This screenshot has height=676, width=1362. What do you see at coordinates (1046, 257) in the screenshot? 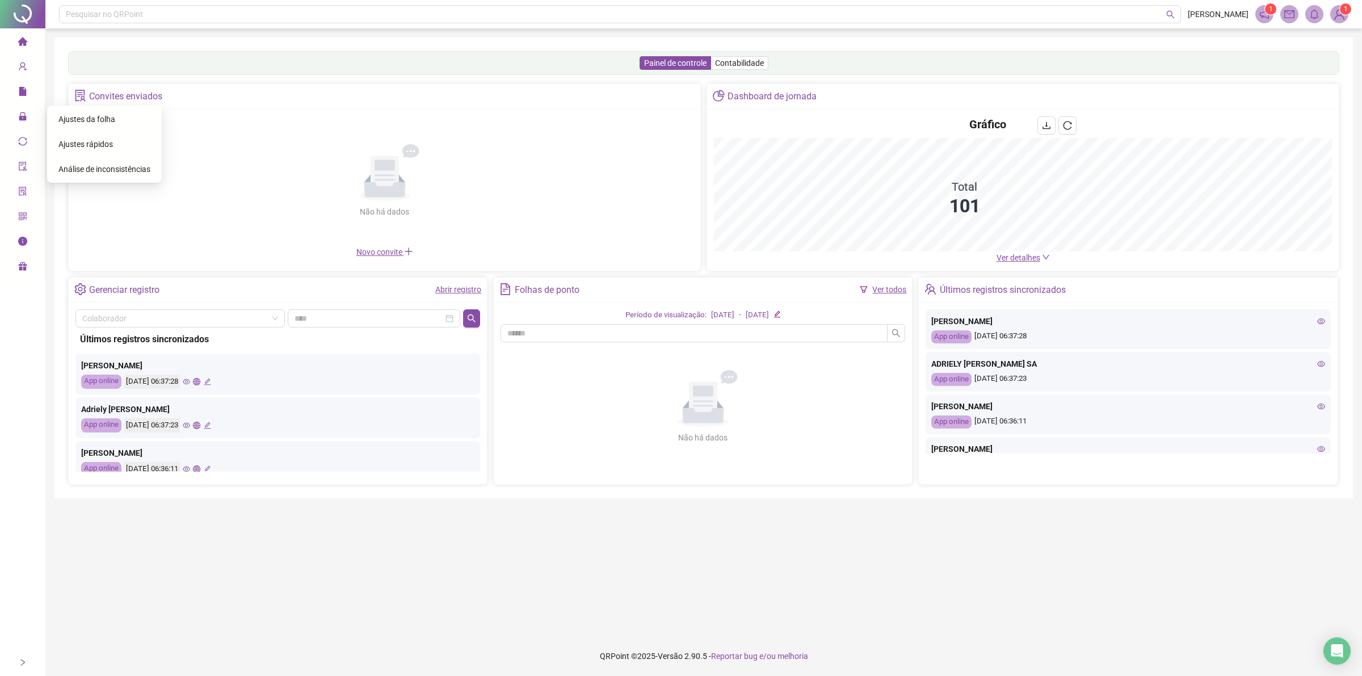
I see `span: down` at bounding box center [1046, 257].